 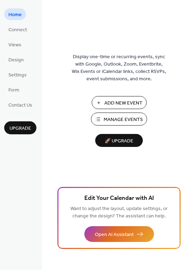 What do you see at coordinates (119, 102) in the screenshot?
I see `button: Add New Event` at bounding box center [119, 102].